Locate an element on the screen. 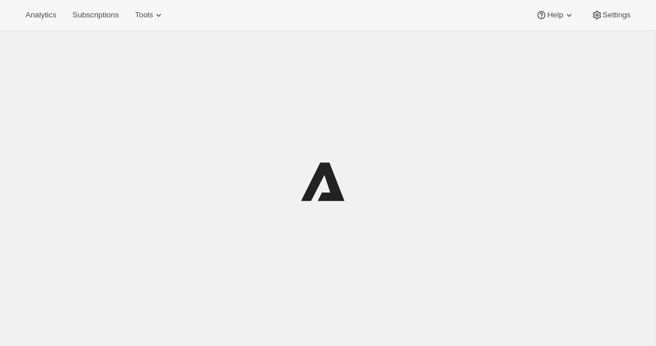 This screenshot has height=346, width=656. span: Tools is located at coordinates (144, 15).